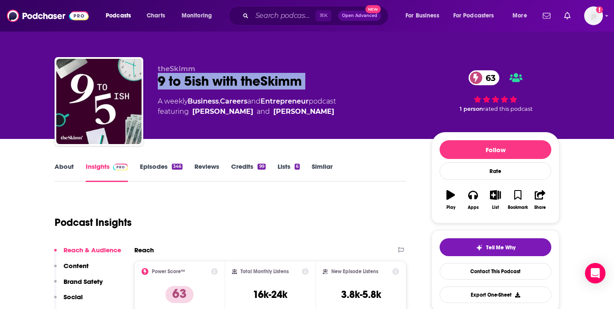  Describe the element at coordinates (484, 78) in the screenshot. I see `a: 63` at that location.